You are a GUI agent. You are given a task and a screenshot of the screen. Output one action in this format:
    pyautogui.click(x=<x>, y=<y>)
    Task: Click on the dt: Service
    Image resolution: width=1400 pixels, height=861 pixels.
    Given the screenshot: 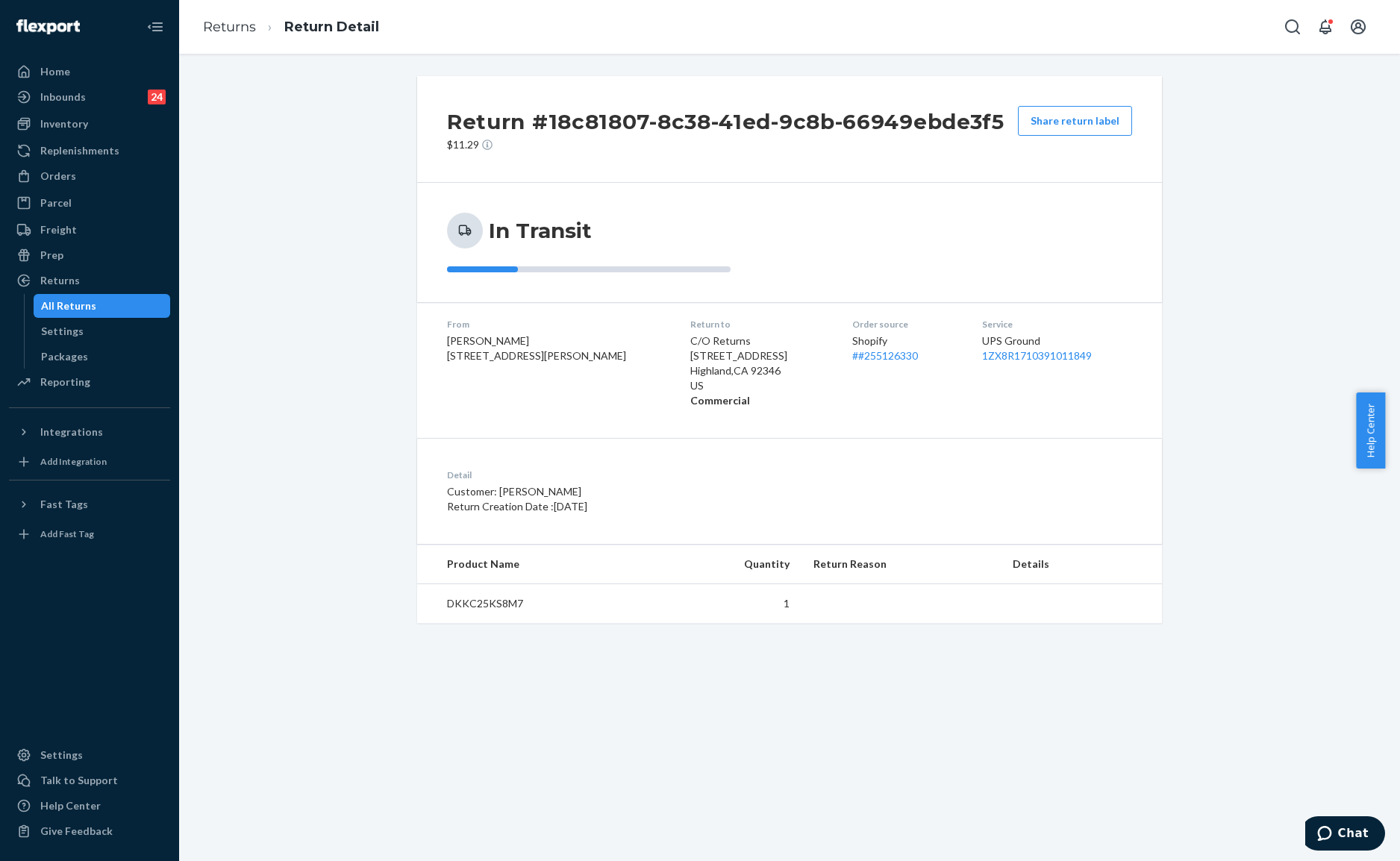 What is the action you would take?
    pyautogui.click(x=1056, y=323)
    